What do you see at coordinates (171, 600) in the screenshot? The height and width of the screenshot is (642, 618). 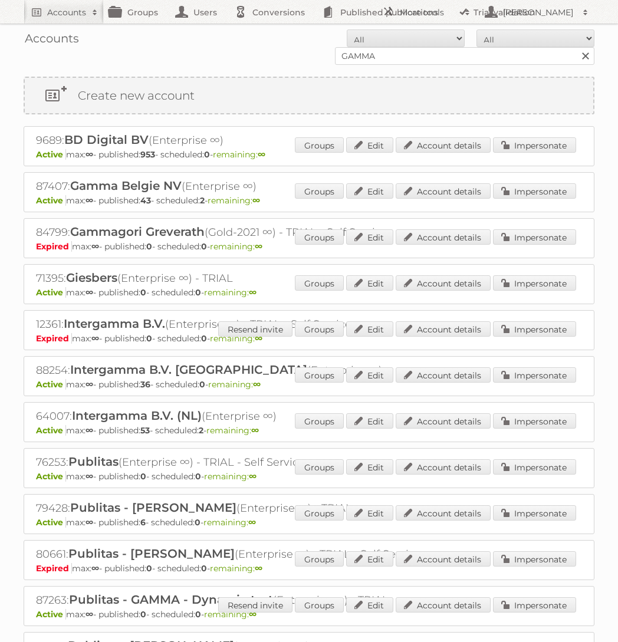 I see `span: Publitas - GAMMA - Dynamic test` at bounding box center [171, 600].